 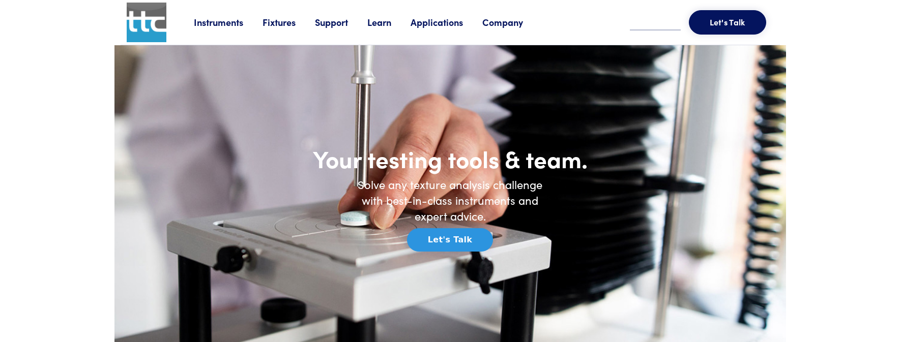 I want to click on h1: Your testing tools & team., so click(x=450, y=159).